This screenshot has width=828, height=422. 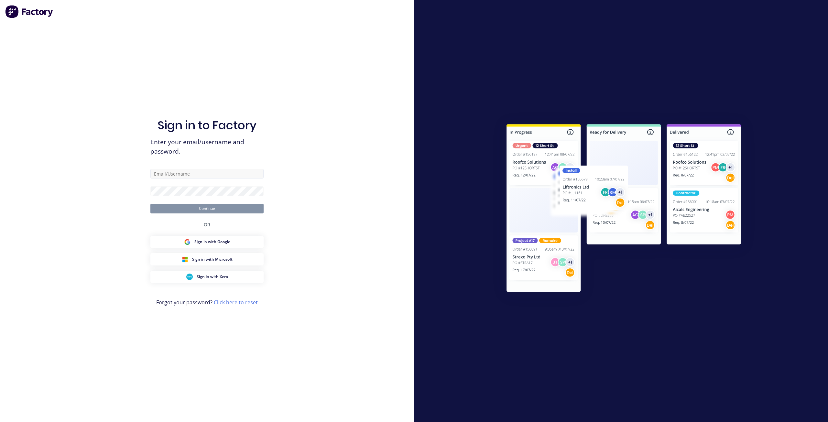 I want to click on span: Enter your email/username and password., so click(x=207, y=147).